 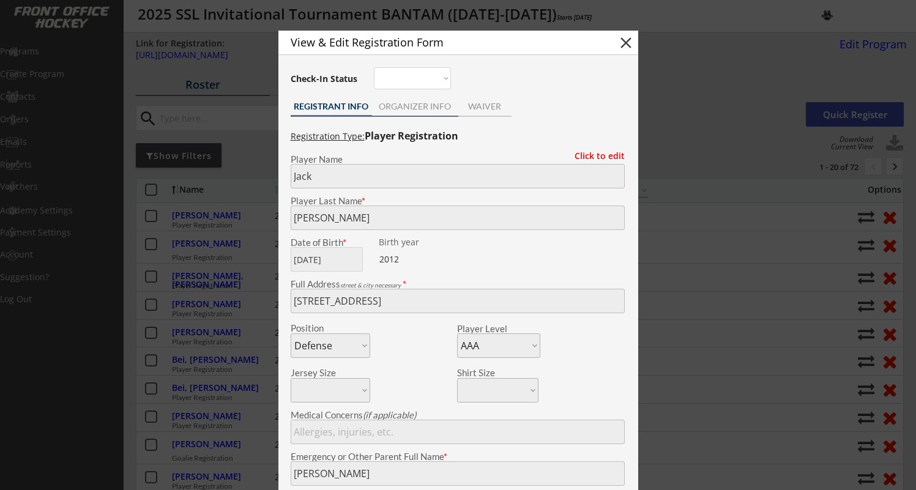 I want to click on input: Allergies, injuries, etc., so click(x=458, y=432).